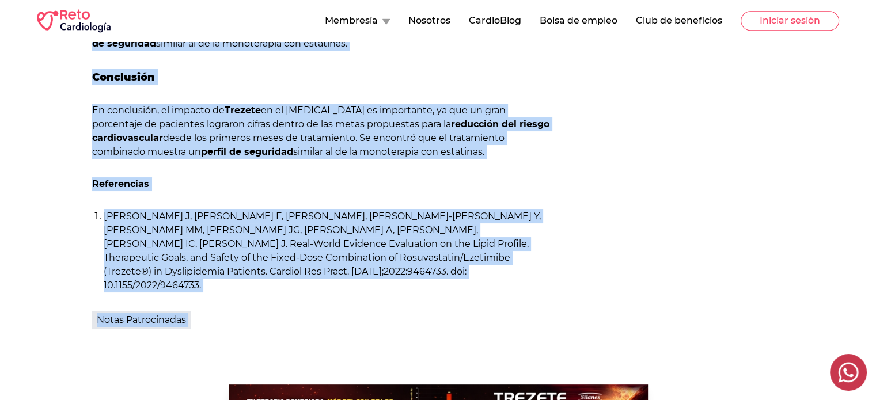 The height and width of the screenshot is (400, 876). Describe the element at coordinates (578, 21) in the screenshot. I see `button: Bolsa de empleo` at that location.